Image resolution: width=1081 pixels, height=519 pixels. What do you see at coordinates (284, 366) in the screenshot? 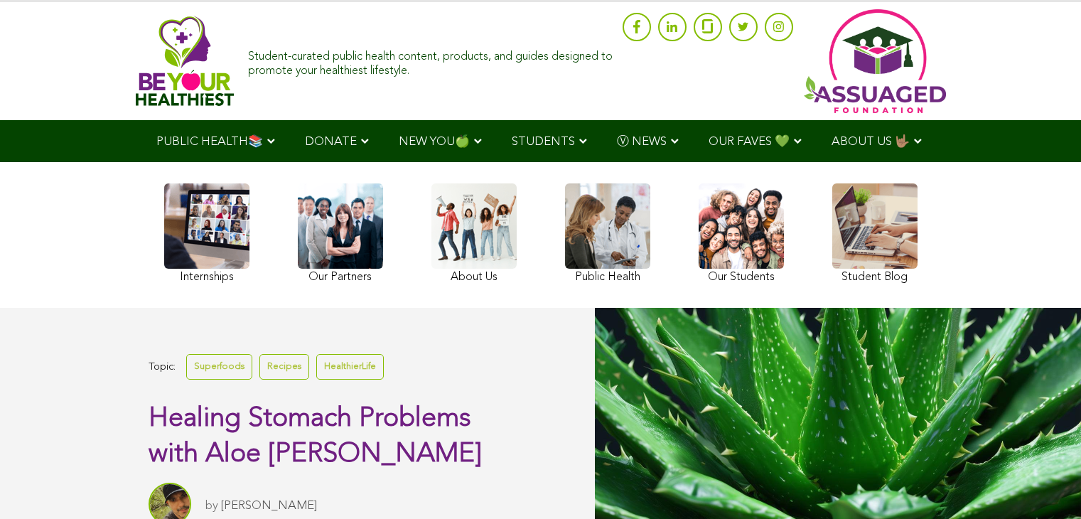
I see `a: Recipes` at bounding box center [284, 366].